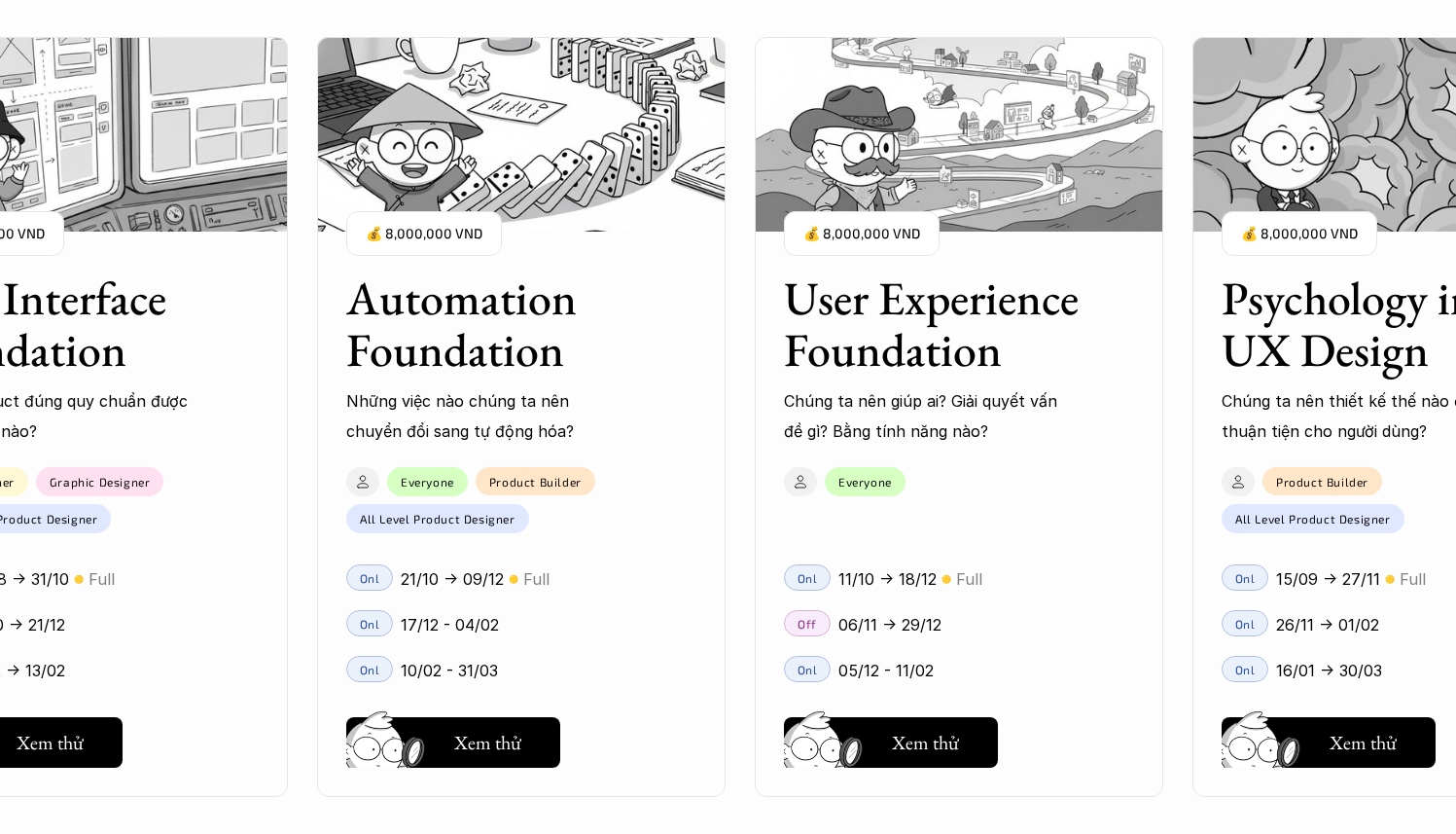 The image size is (1456, 834). What do you see at coordinates (449, 670) in the screenshot?
I see `p: 10/02 - 31/03` at bounding box center [449, 670].